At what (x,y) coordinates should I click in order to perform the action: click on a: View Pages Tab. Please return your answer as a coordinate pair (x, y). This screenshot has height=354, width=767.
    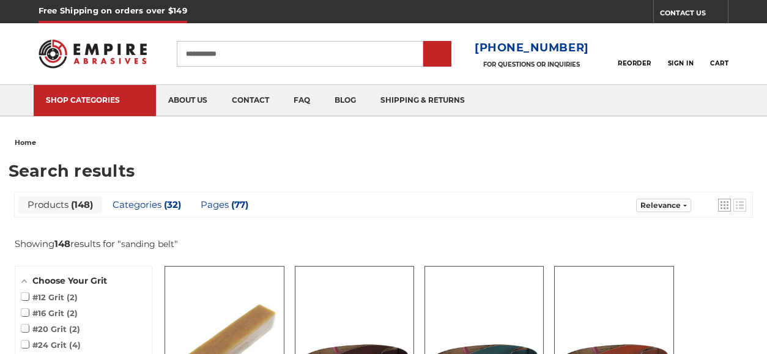
    Looking at the image, I should click on (224, 205).